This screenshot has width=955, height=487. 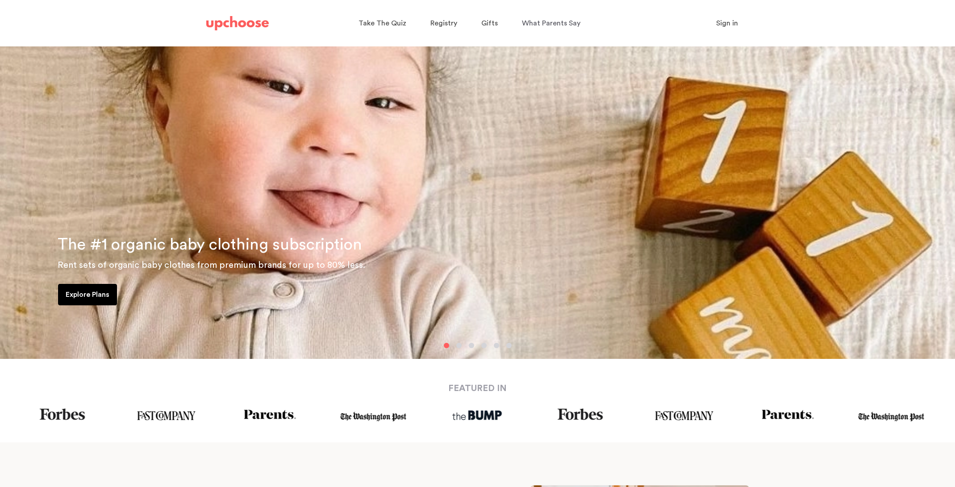 I want to click on a: Take The Quiz, so click(x=383, y=23).